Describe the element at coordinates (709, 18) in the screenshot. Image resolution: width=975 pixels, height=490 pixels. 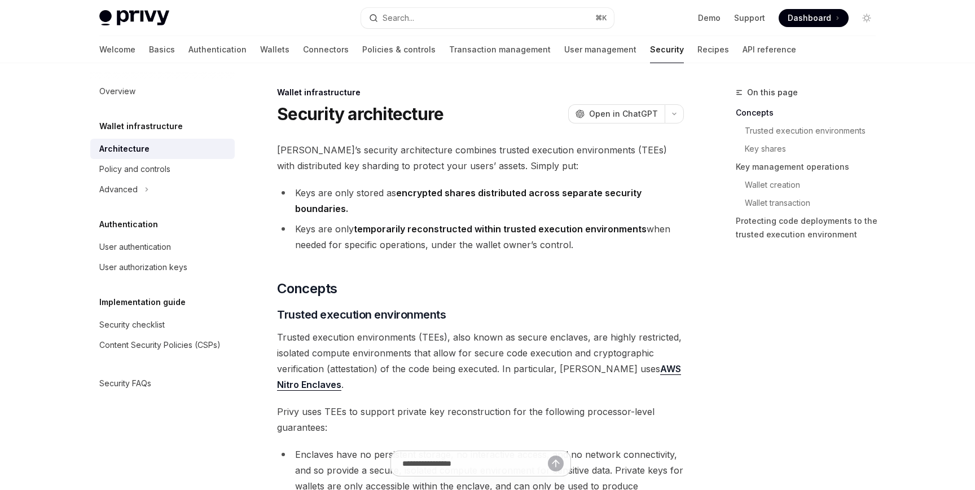
I see `a: Demo` at that location.